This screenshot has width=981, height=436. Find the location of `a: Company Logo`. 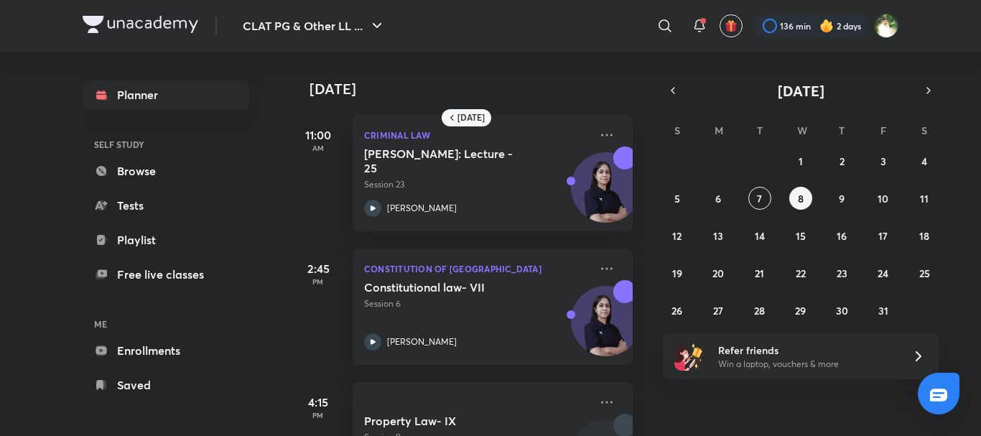

a: Company Logo is located at coordinates (140, 26).